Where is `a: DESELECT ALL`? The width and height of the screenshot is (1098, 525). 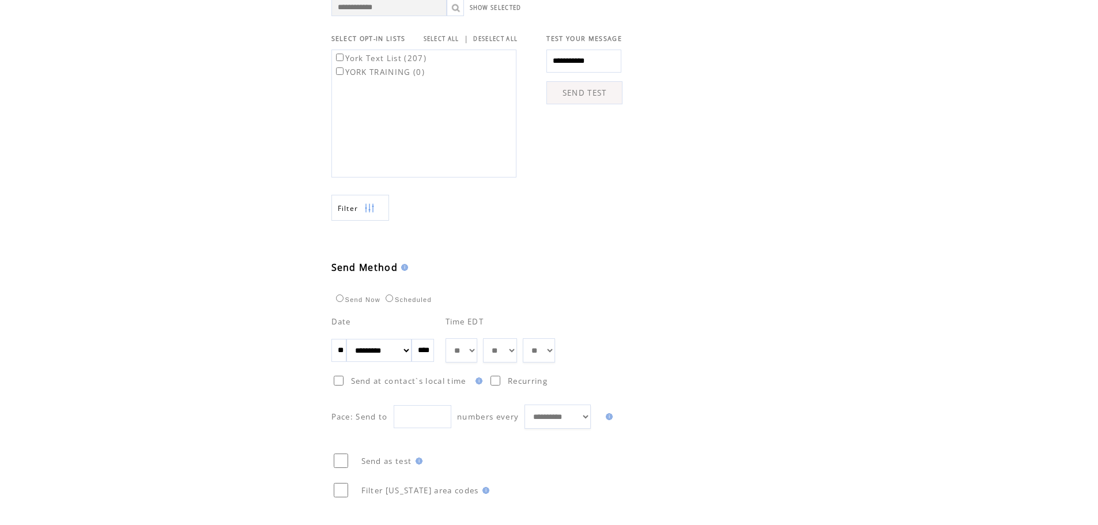
a: DESELECT ALL is located at coordinates (495, 39).